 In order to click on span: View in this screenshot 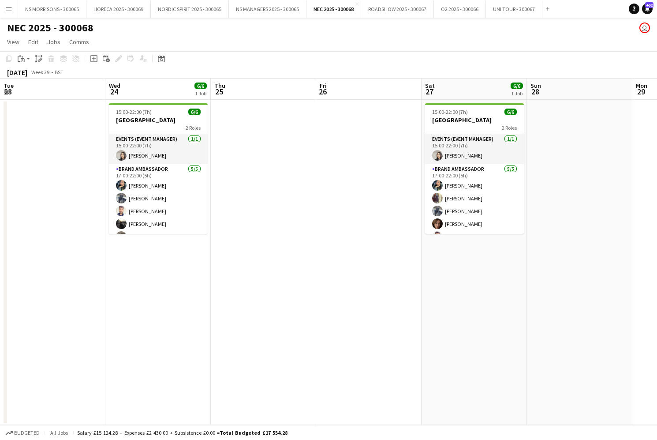, I will do `click(13, 42)`.